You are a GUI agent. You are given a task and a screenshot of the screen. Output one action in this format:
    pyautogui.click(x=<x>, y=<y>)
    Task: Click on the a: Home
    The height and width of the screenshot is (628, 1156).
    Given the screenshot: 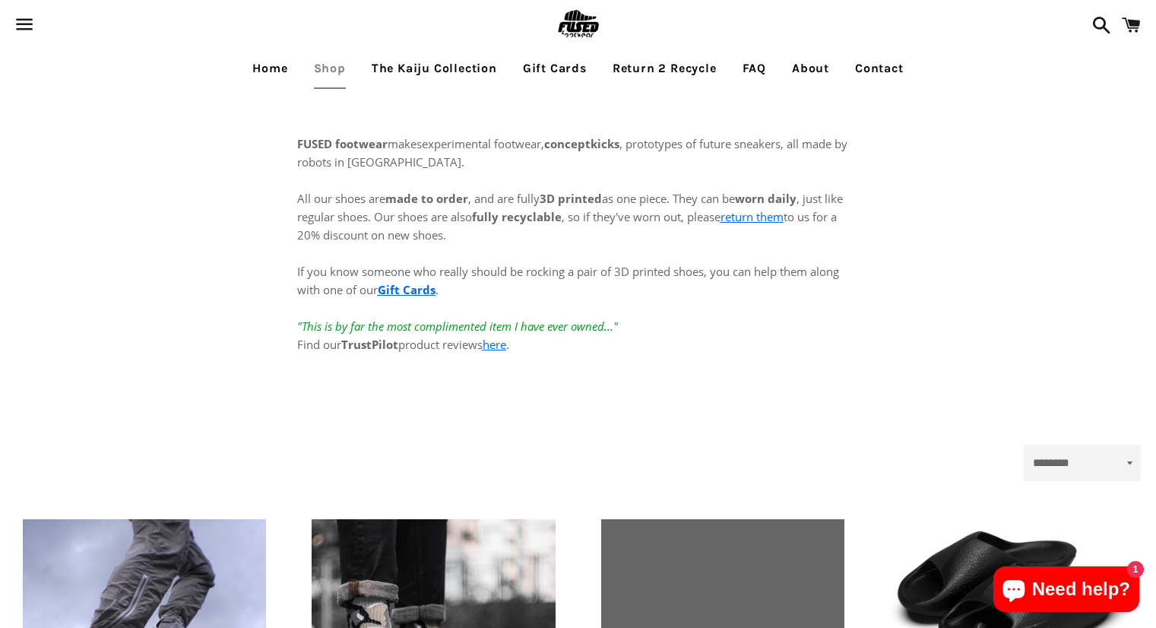 What is the action you would take?
    pyautogui.click(x=270, y=68)
    